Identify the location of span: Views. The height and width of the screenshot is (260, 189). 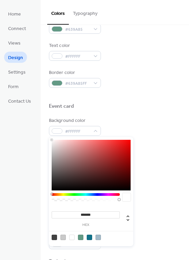
(14, 43).